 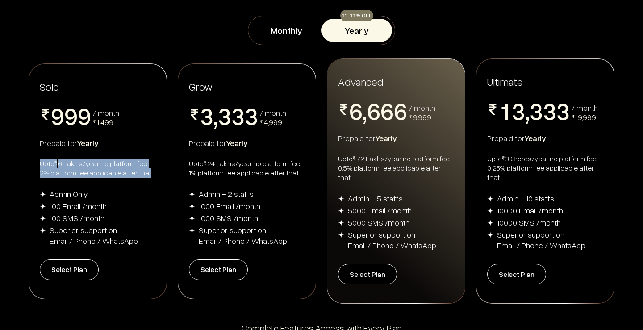 I want to click on span: 2, so click(x=505, y=135).